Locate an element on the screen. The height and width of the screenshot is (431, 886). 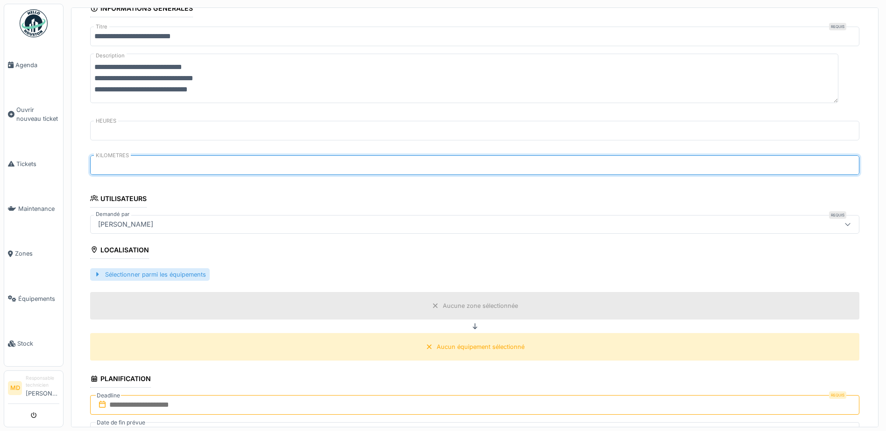
span: Zones is located at coordinates (37, 254).